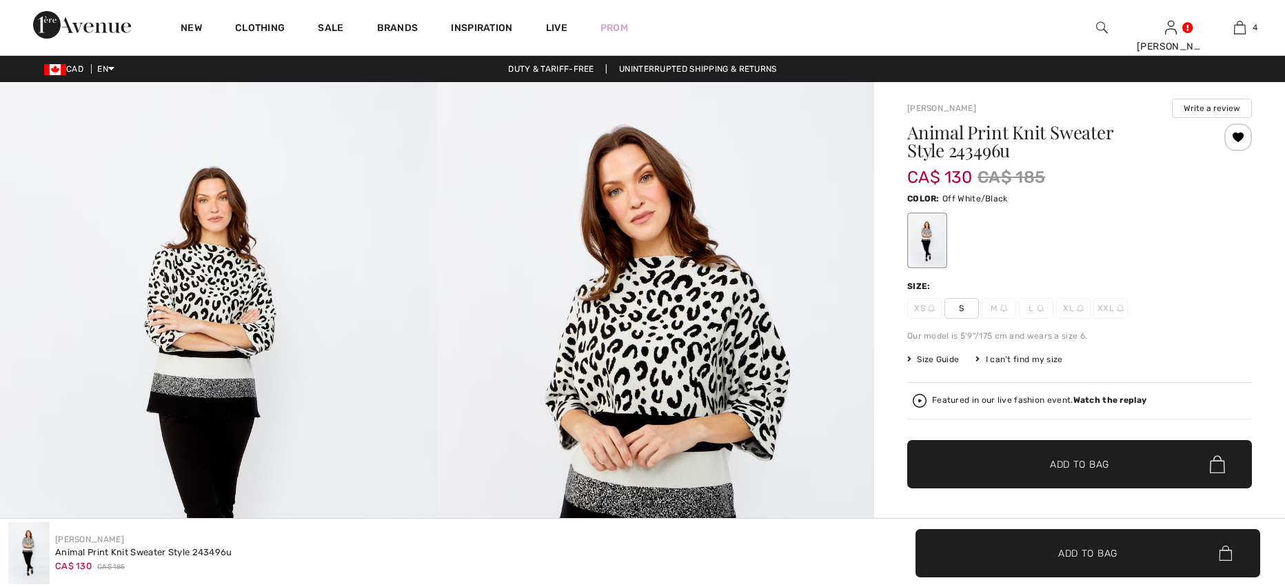 The width and height of the screenshot is (1285, 587). I want to click on span: Color:, so click(923, 199).